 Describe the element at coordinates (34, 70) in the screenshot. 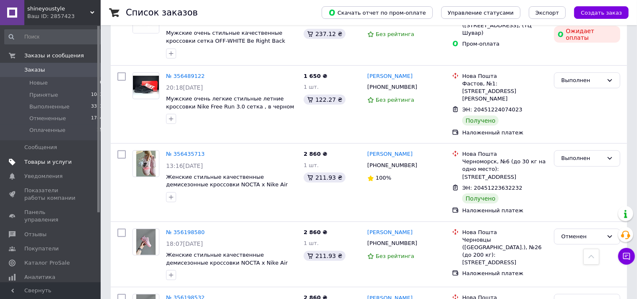

I see `span: Заказы` at that location.